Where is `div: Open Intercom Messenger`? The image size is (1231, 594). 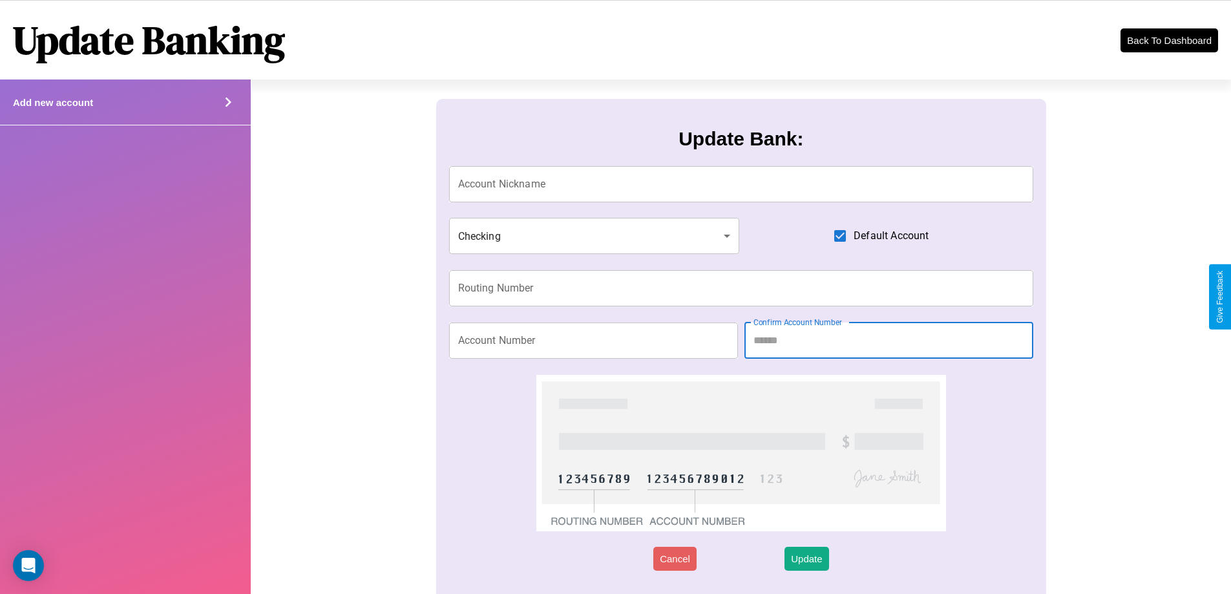
div: Open Intercom Messenger is located at coordinates (28, 565).